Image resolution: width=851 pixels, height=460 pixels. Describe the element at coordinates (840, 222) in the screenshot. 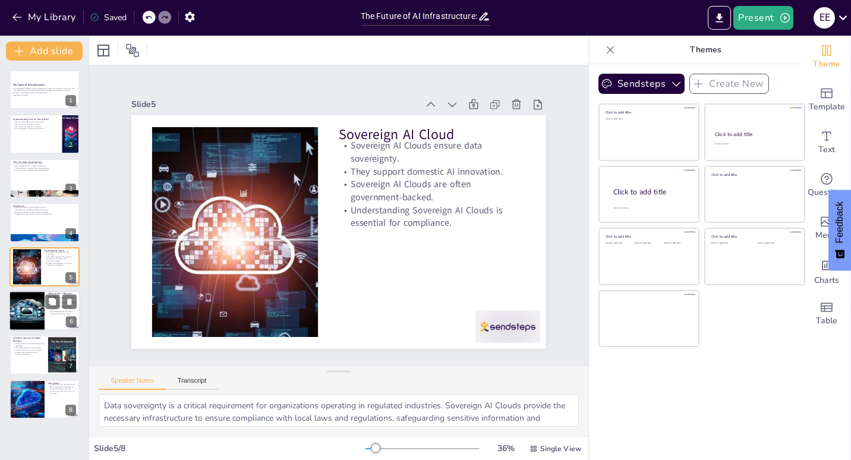

I see `span: Feedback` at that location.